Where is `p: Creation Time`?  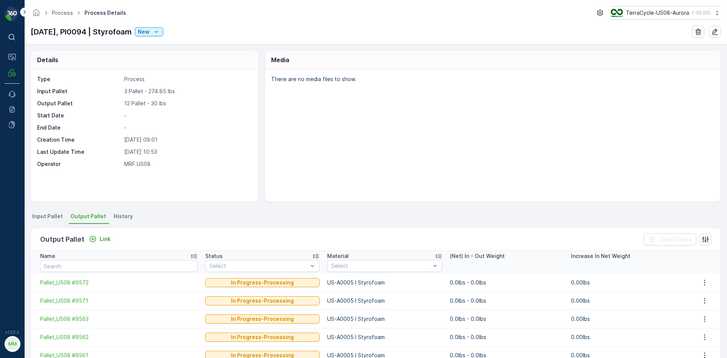 p: Creation Time is located at coordinates (79, 140).